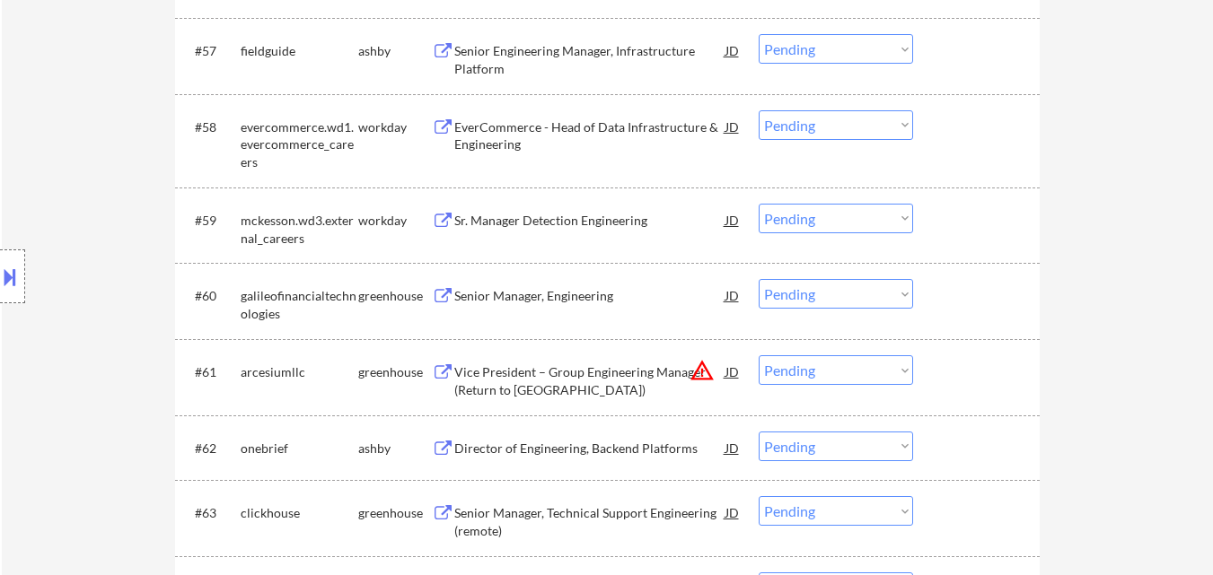  Describe the element at coordinates (210, 513) in the screenshot. I see `div: #63` at that location.